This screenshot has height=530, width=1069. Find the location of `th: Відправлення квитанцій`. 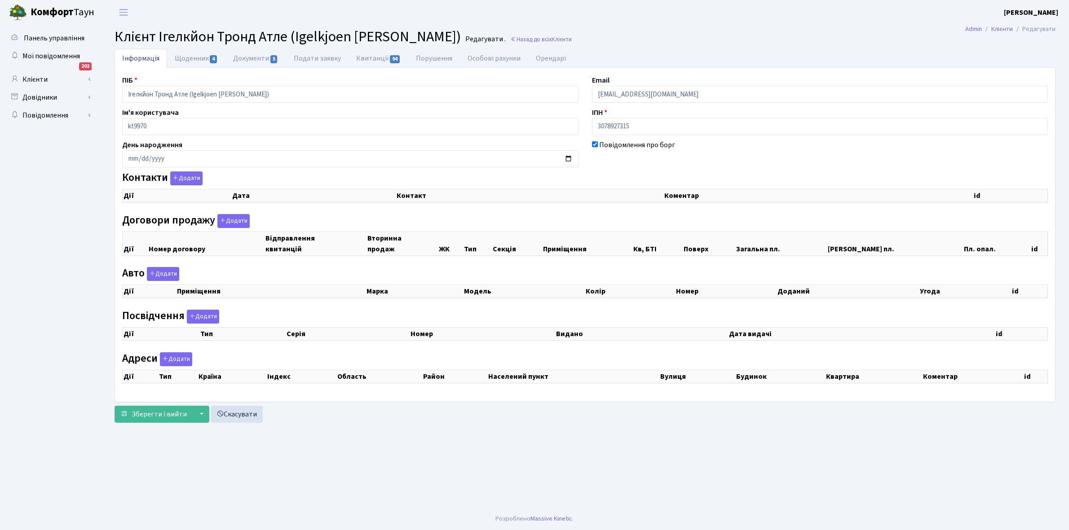

th: Відправлення квитанцій is located at coordinates (315, 243).